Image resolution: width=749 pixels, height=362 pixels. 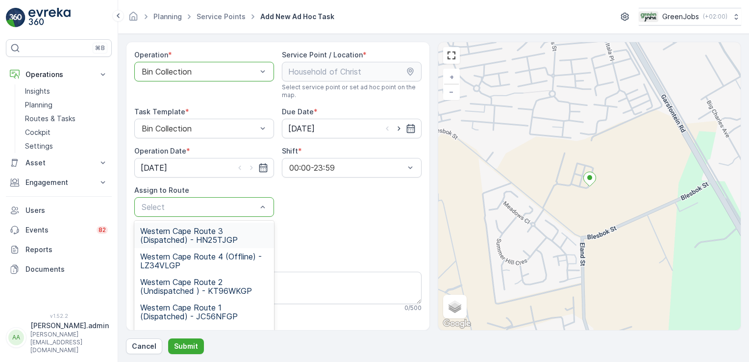 What do you see at coordinates (100, 48) in the screenshot?
I see `p: ⌘B` at bounding box center [100, 48].